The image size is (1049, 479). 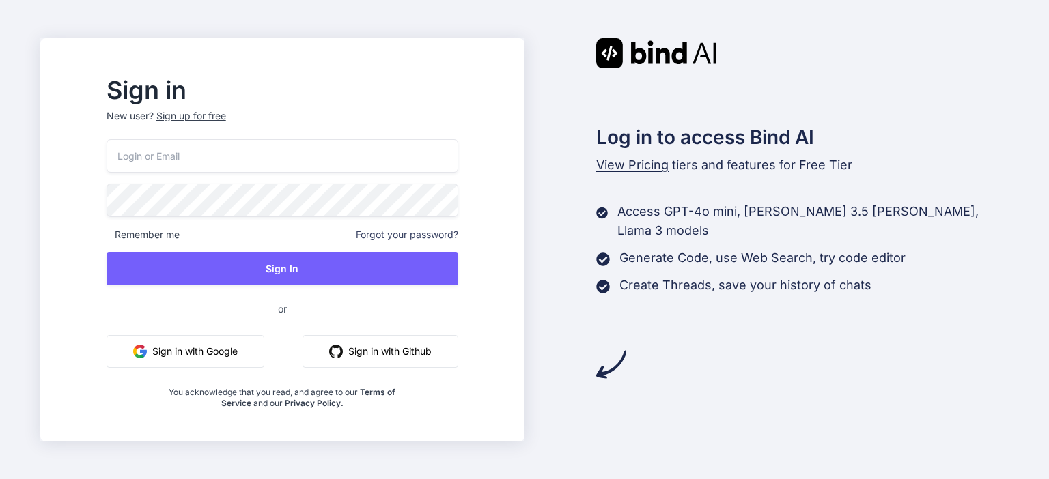 I want to click on input: Login or Email, so click(x=282, y=156).